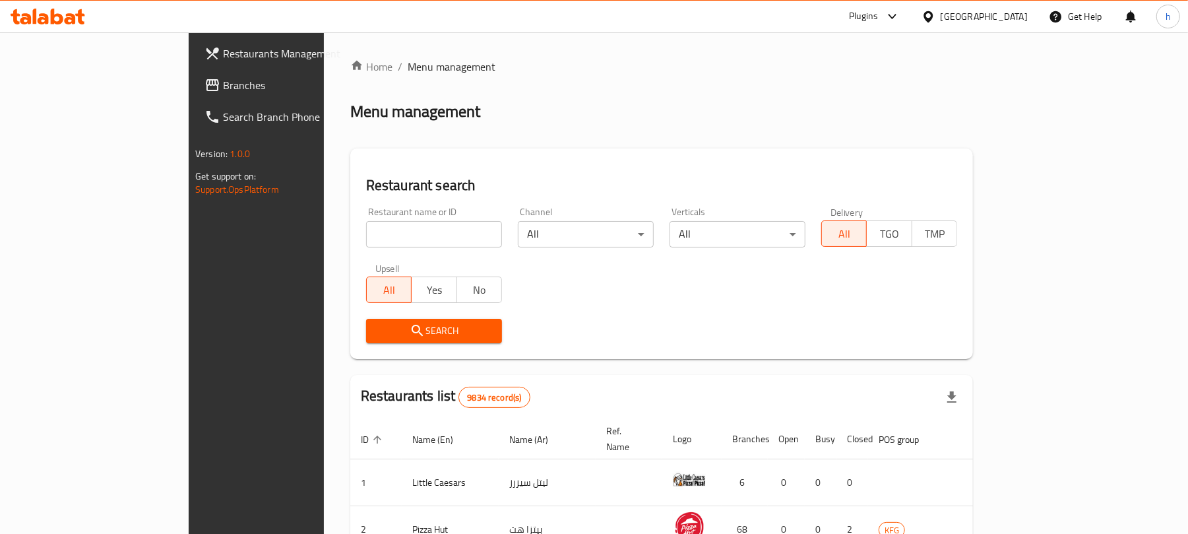 This screenshot has width=1188, height=534. What do you see at coordinates (300, 117) in the screenshot?
I see `span: Search Branch Phone` at bounding box center [300, 117].